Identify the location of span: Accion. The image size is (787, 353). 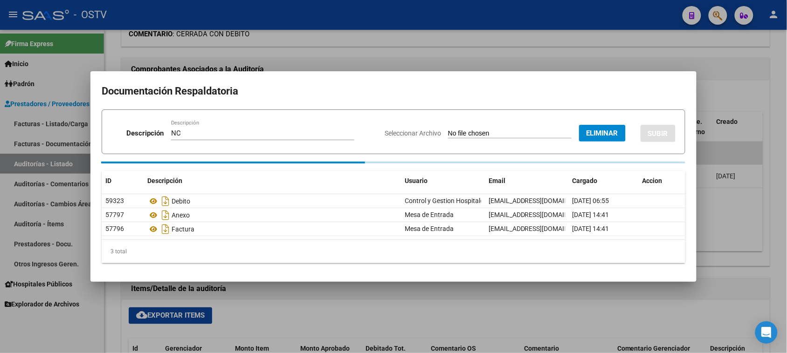
(652, 181).